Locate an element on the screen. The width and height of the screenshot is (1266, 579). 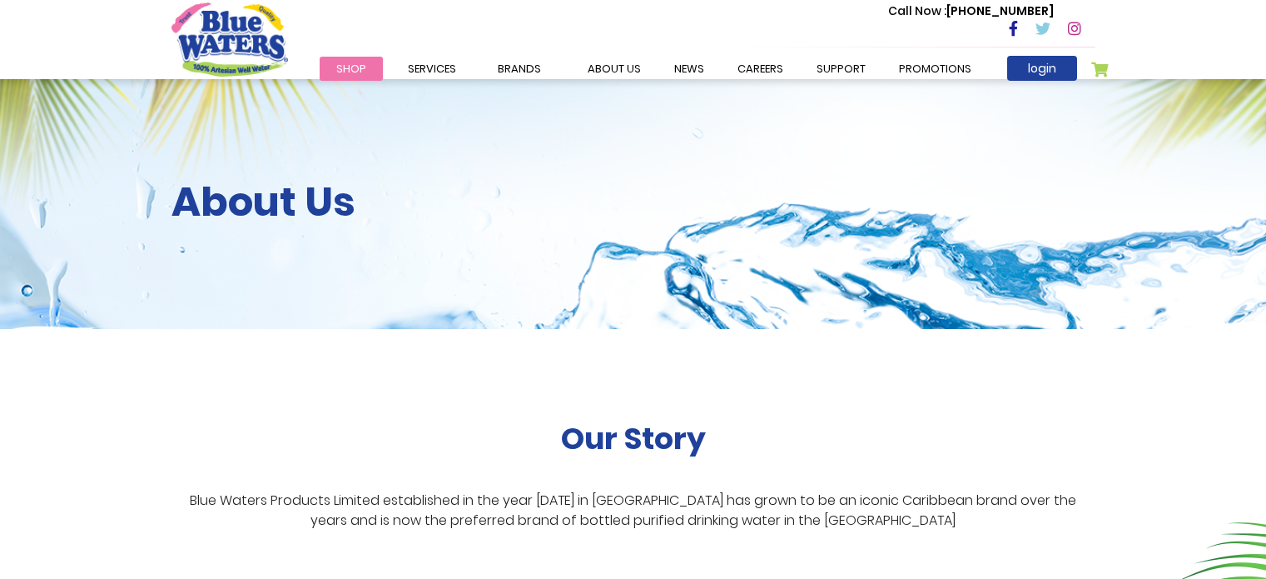
span: Brands is located at coordinates (520, 68).